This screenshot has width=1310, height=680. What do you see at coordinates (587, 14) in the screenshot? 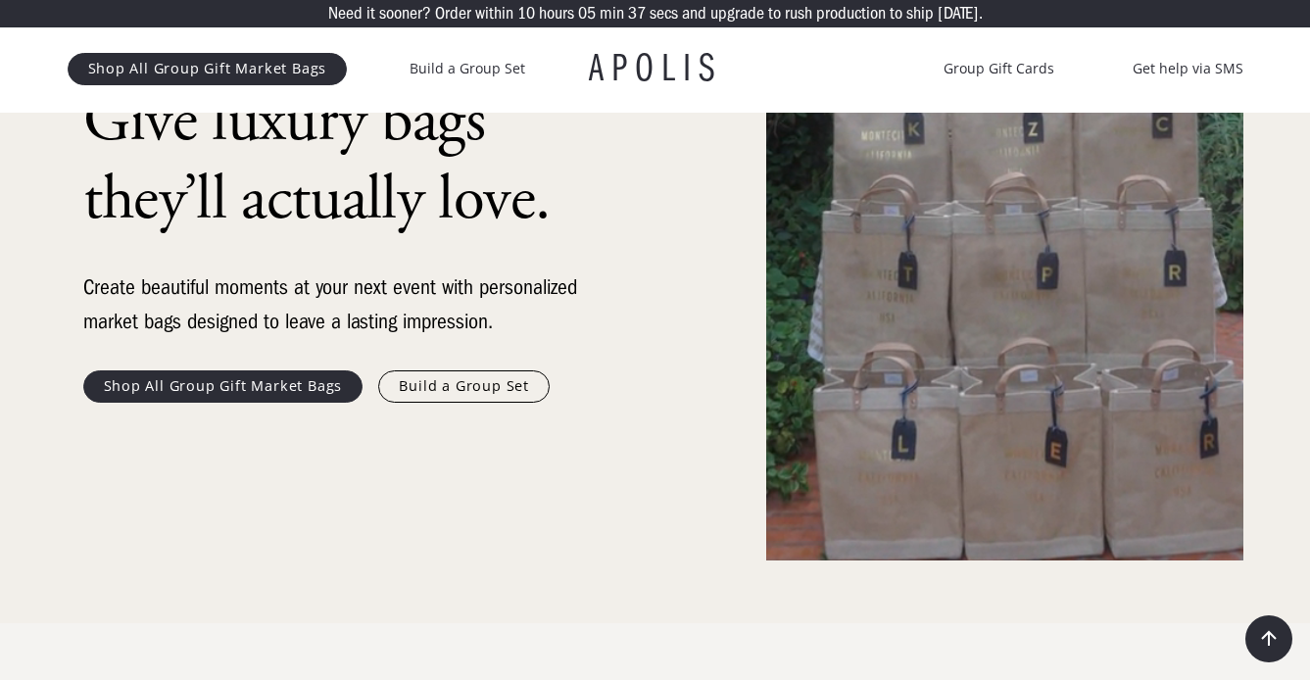
I see `p: 05` at bounding box center [587, 14].